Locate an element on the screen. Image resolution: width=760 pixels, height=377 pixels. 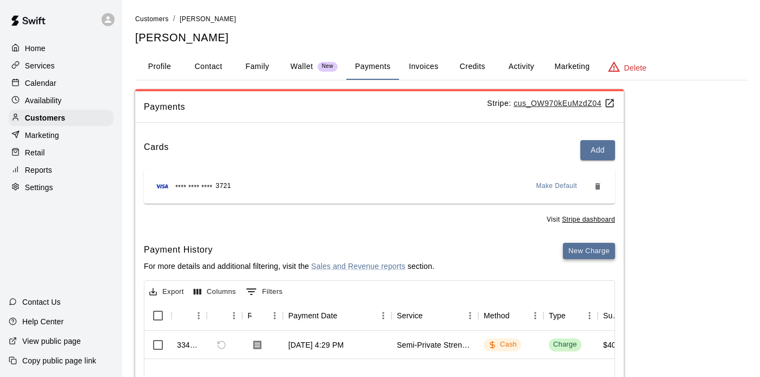
p: Customers is located at coordinates (45, 118).